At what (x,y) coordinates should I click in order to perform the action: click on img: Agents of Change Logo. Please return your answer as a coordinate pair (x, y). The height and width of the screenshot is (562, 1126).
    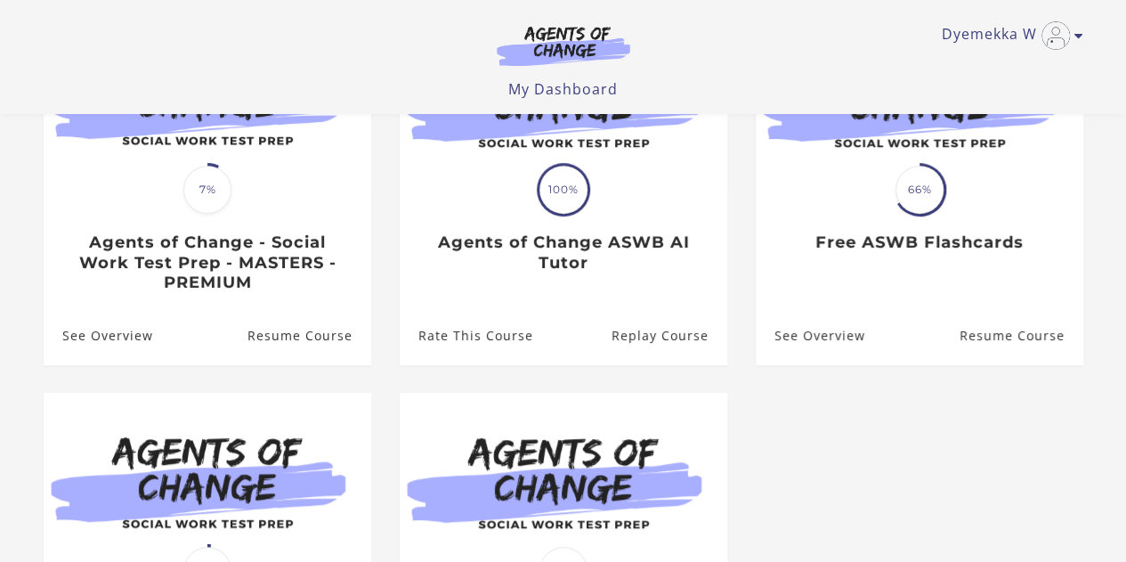
    Looking at the image, I should click on (563, 45).